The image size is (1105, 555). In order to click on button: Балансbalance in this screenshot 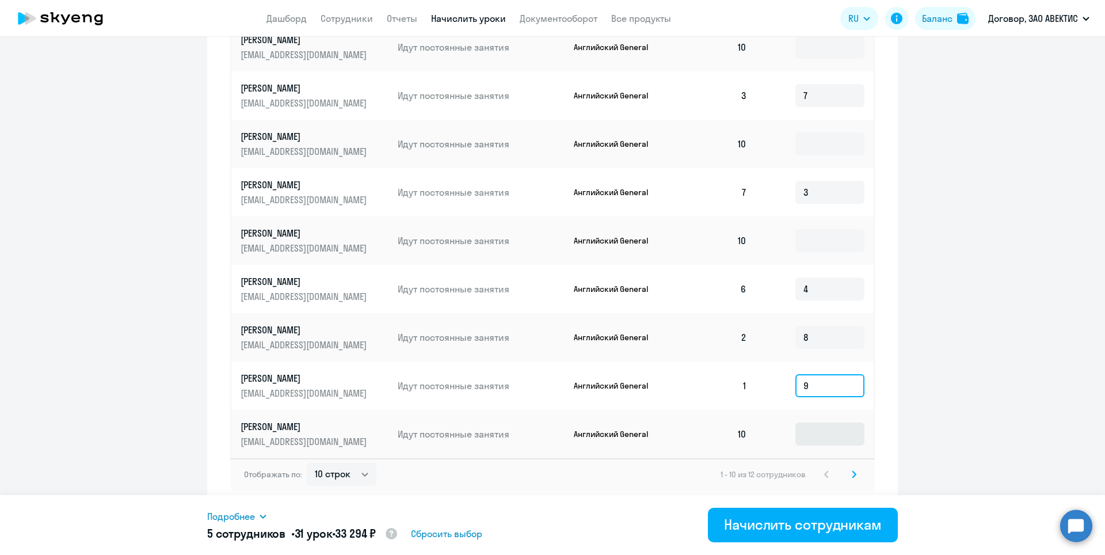, I will do `click(945, 18)`.